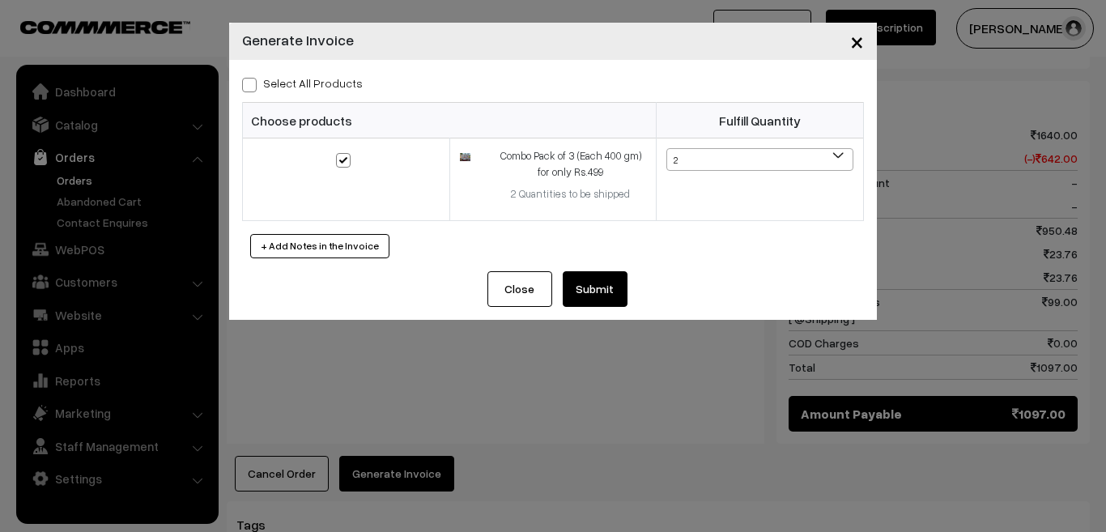 This screenshot has height=532, width=1106. I want to click on div: Combo Pack of 3 (Each 400 gm) for only Rs.499, so click(570, 164).